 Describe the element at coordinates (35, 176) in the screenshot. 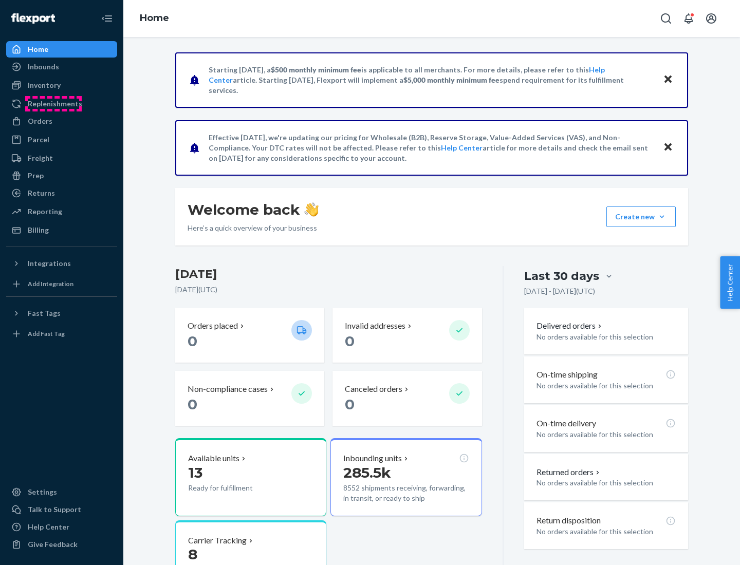

I see `div: Prep` at that location.